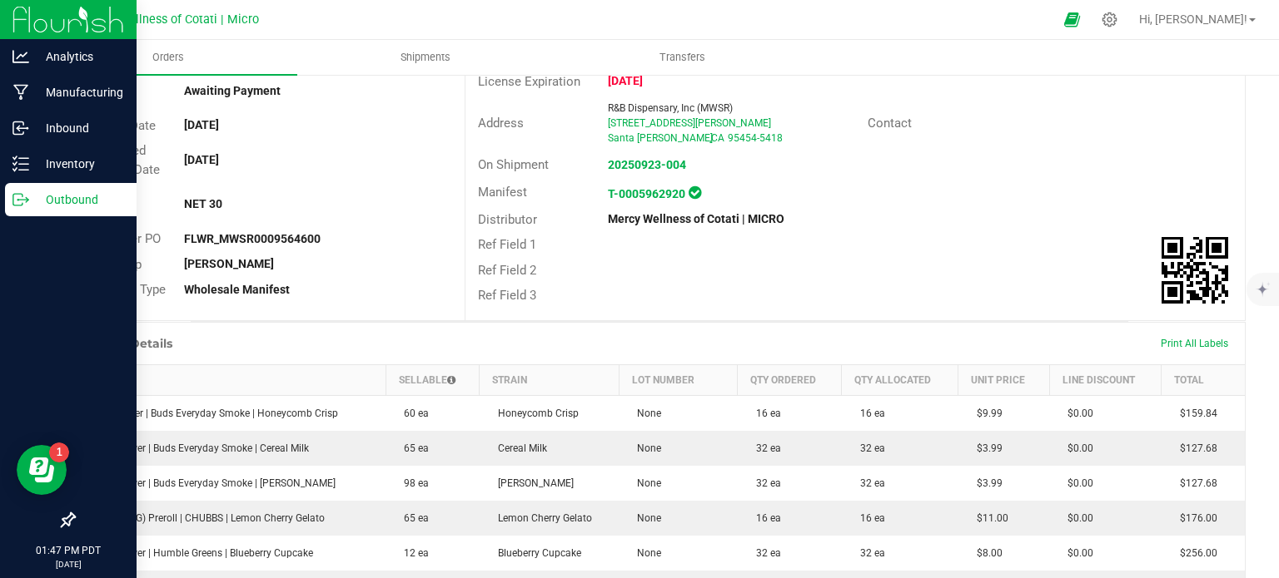  What do you see at coordinates (1194, 344) in the screenshot?
I see `span: Print All Labels` at bounding box center [1194, 344].